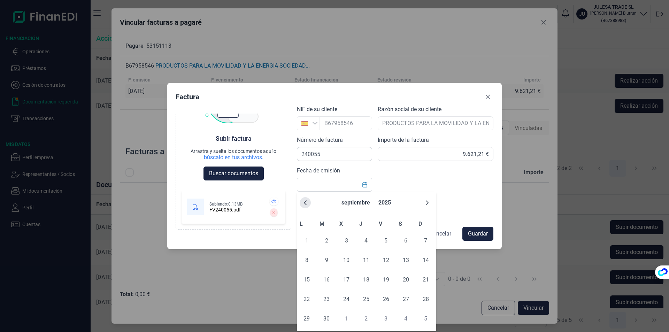  Describe the element at coordinates (301, 224) in the screenshot. I see `span: L` at that location.